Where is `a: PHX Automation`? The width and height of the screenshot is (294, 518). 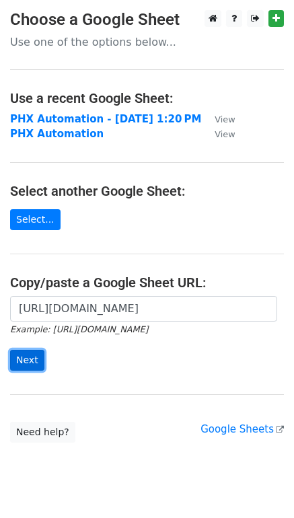
a: PHX Automation is located at coordinates (57, 134).